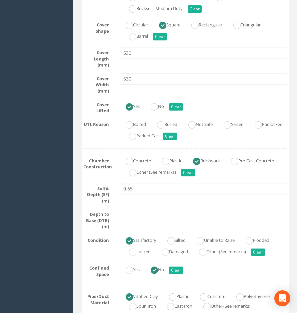  Describe the element at coordinates (254, 239) in the screenshot. I see `label: Flooded` at that location.